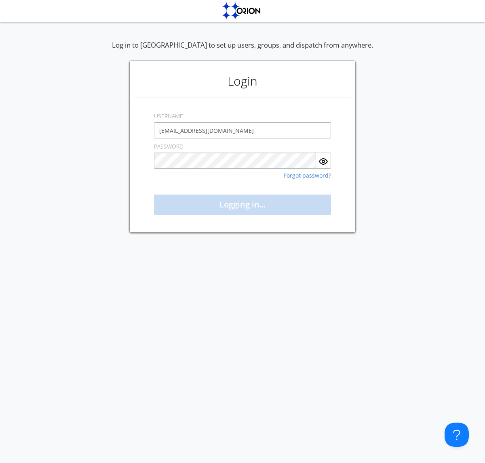 This screenshot has height=463, width=485. Describe the element at coordinates (168, 116) in the screenshot. I see `label: USERNAME` at that location.